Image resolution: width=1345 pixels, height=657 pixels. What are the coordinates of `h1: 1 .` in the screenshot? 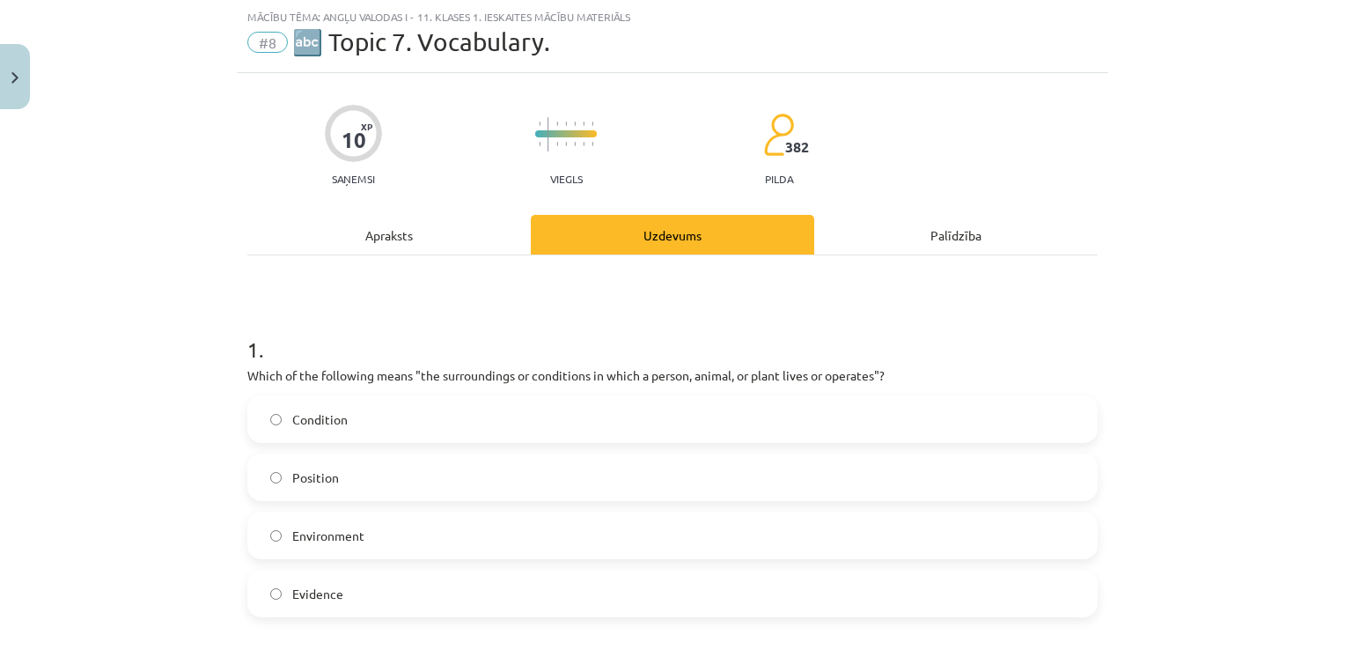 It's located at (672, 334).